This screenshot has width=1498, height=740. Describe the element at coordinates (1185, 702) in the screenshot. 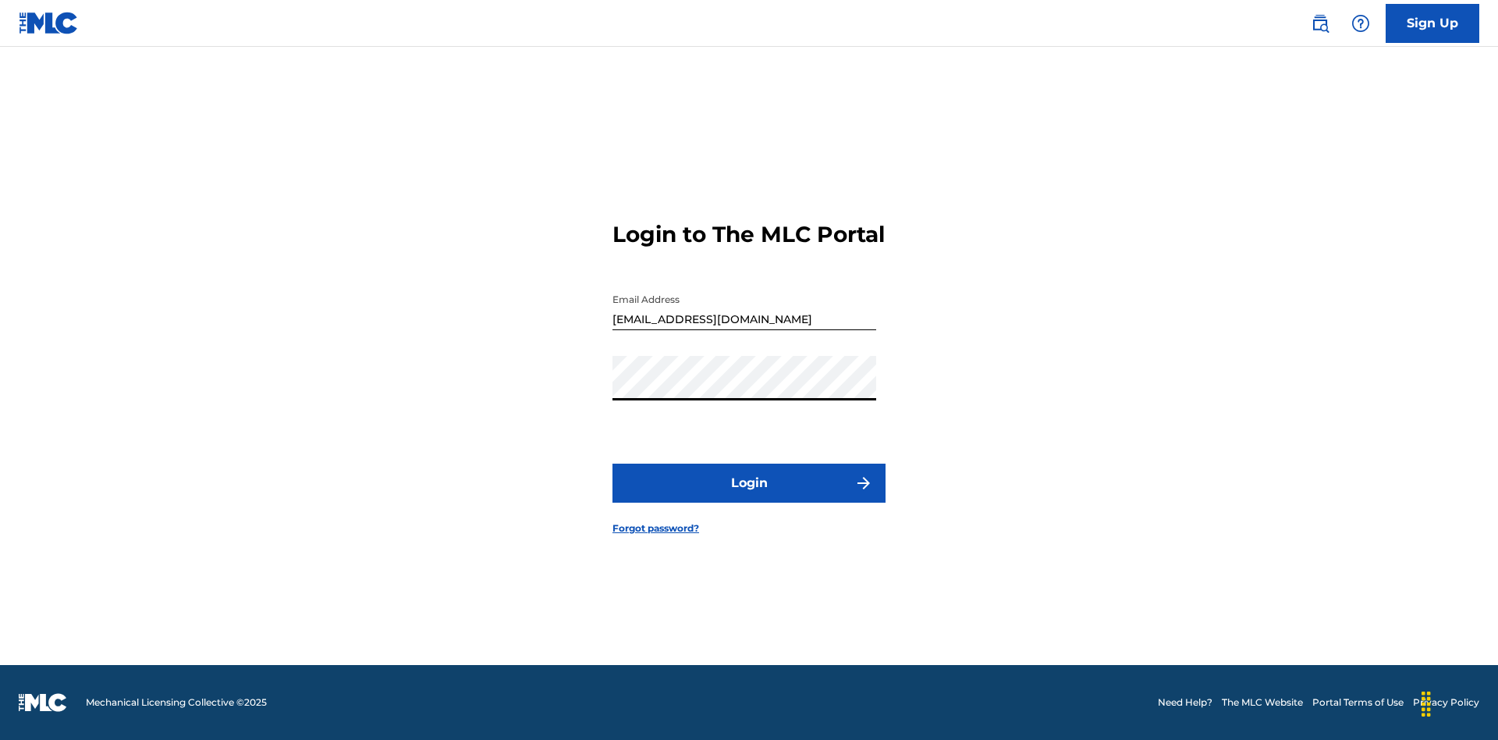

I see `a: Need Help?` at that location.